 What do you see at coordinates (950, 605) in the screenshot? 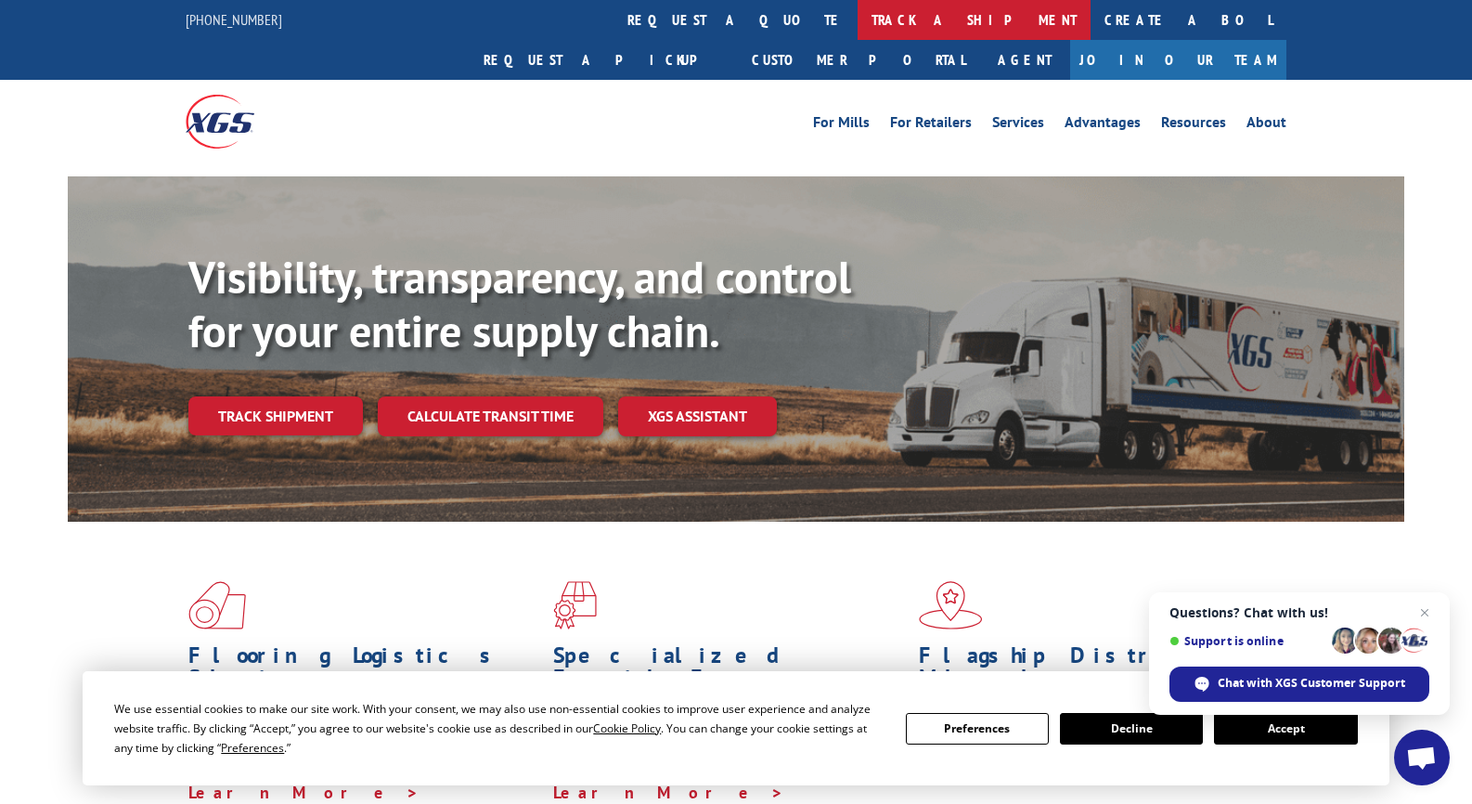
I see `img: xgs-icon-flagship-distribution-model-red` at bounding box center [950, 605].